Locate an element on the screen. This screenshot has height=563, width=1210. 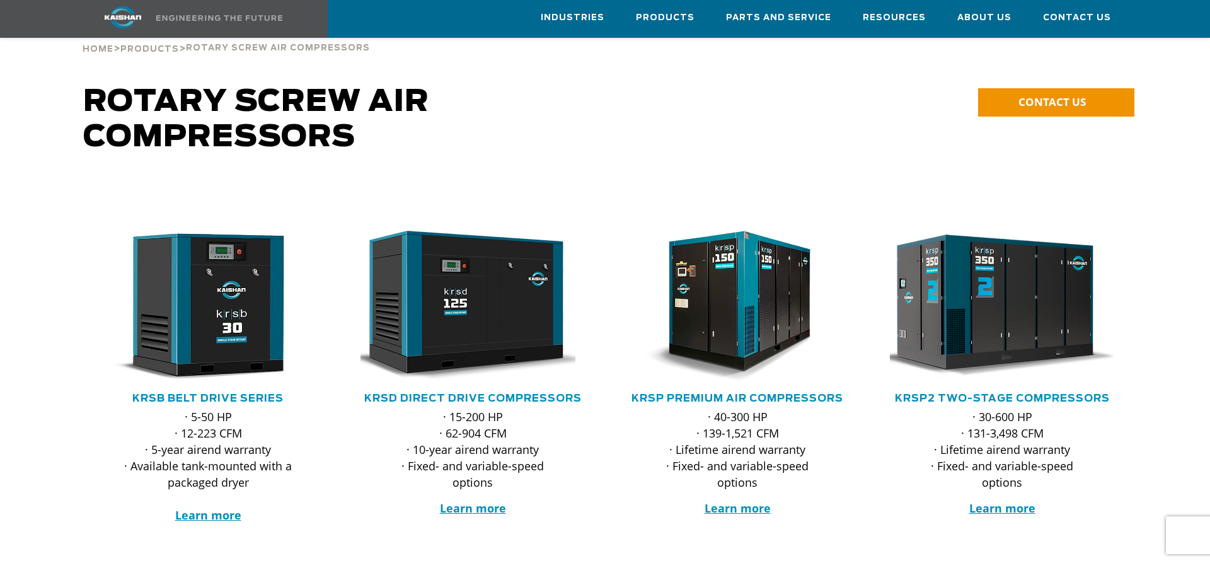
img: krsp350 is located at coordinates (993, 306).